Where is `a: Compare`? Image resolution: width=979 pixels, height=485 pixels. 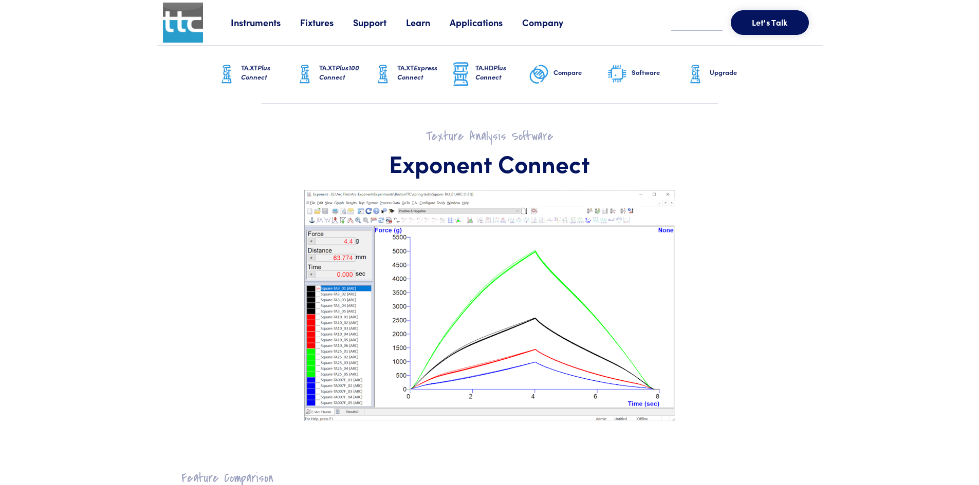 a: Compare is located at coordinates (568, 74).